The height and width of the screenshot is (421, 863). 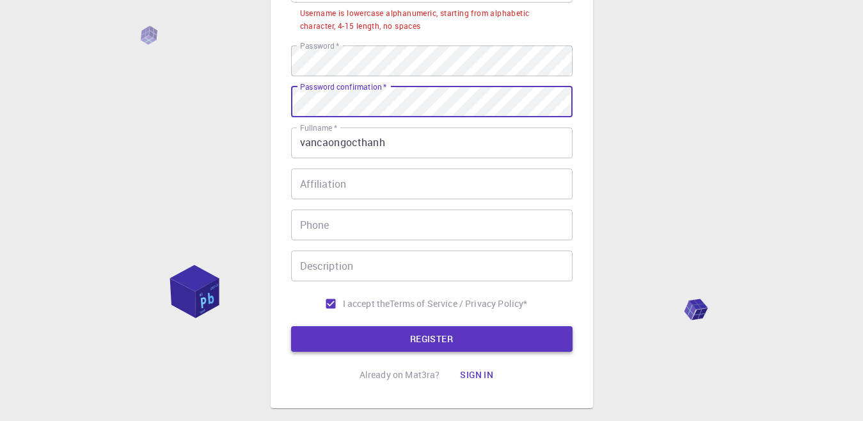 What do you see at coordinates (432, 20) in the screenshot?
I see `div: Username is lowercase alphanumeric, starting from alphabetic character, 4-15 length, no spaces` at bounding box center [432, 20].